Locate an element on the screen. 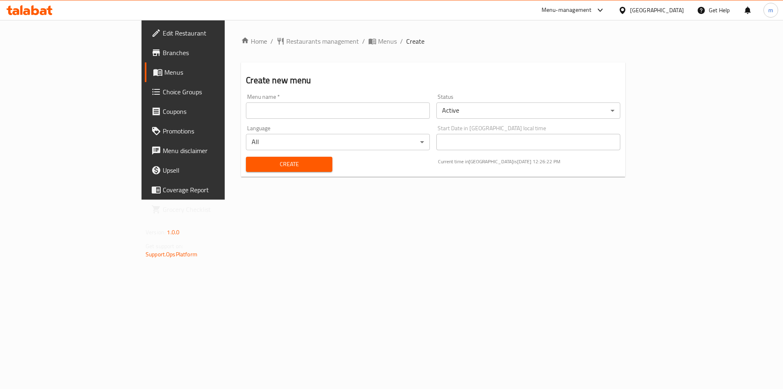 This screenshot has height=389, width=783. a: Branches is located at coordinates (208, 53).